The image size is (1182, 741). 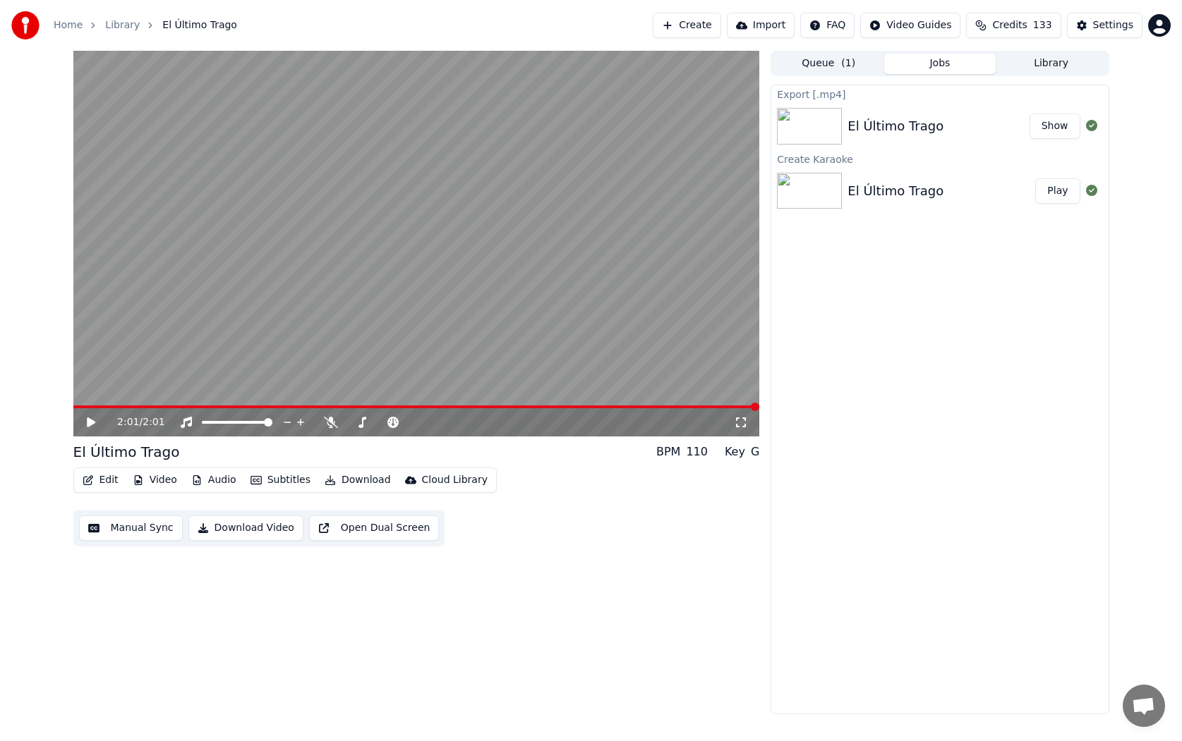 I want to click on div: G, so click(x=755, y=452).